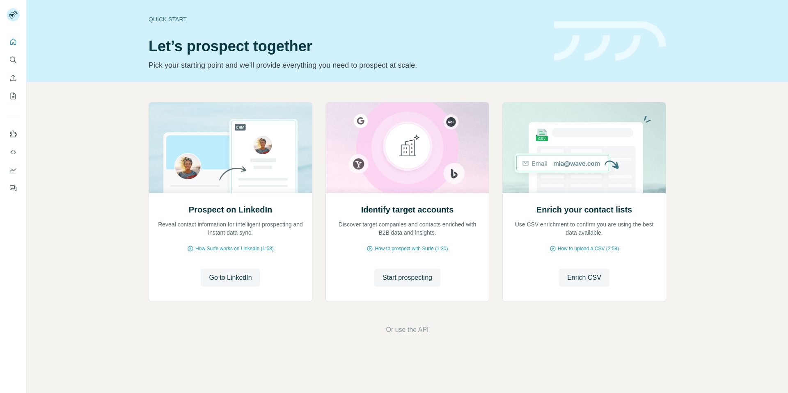 This screenshot has height=393, width=788. What do you see at coordinates (230, 148) in the screenshot?
I see `img: Prospect on LinkedIn` at bounding box center [230, 148].